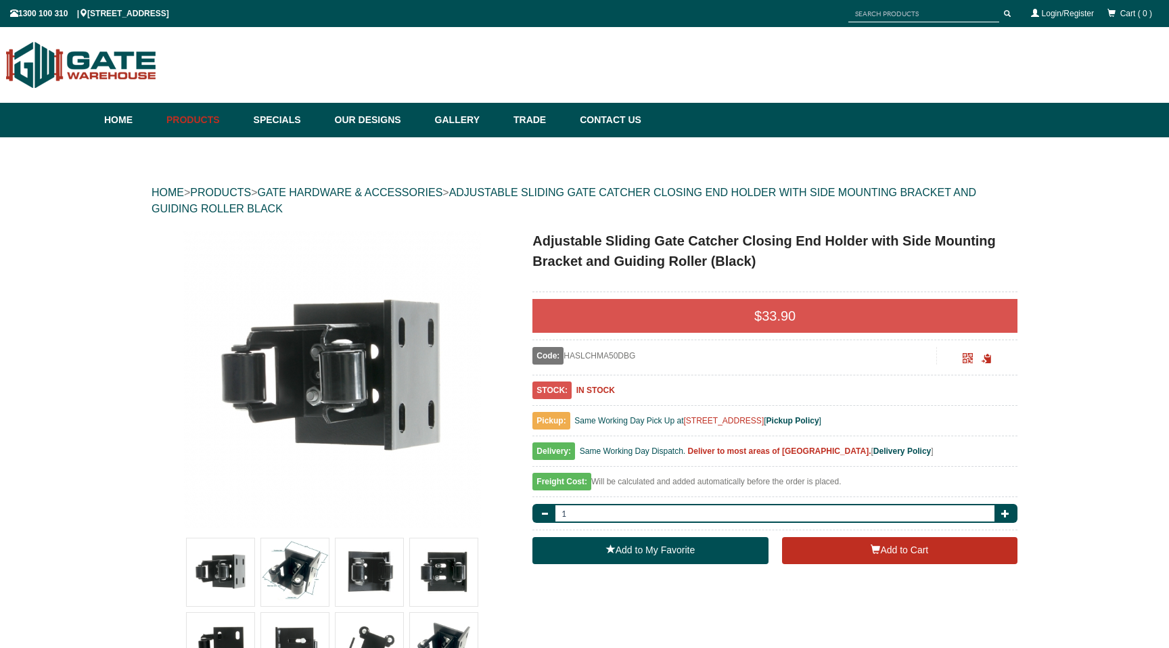 Image resolution: width=1169 pixels, height=648 pixels. I want to click on span: Same Working Day Dispatch., so click(632, 451).